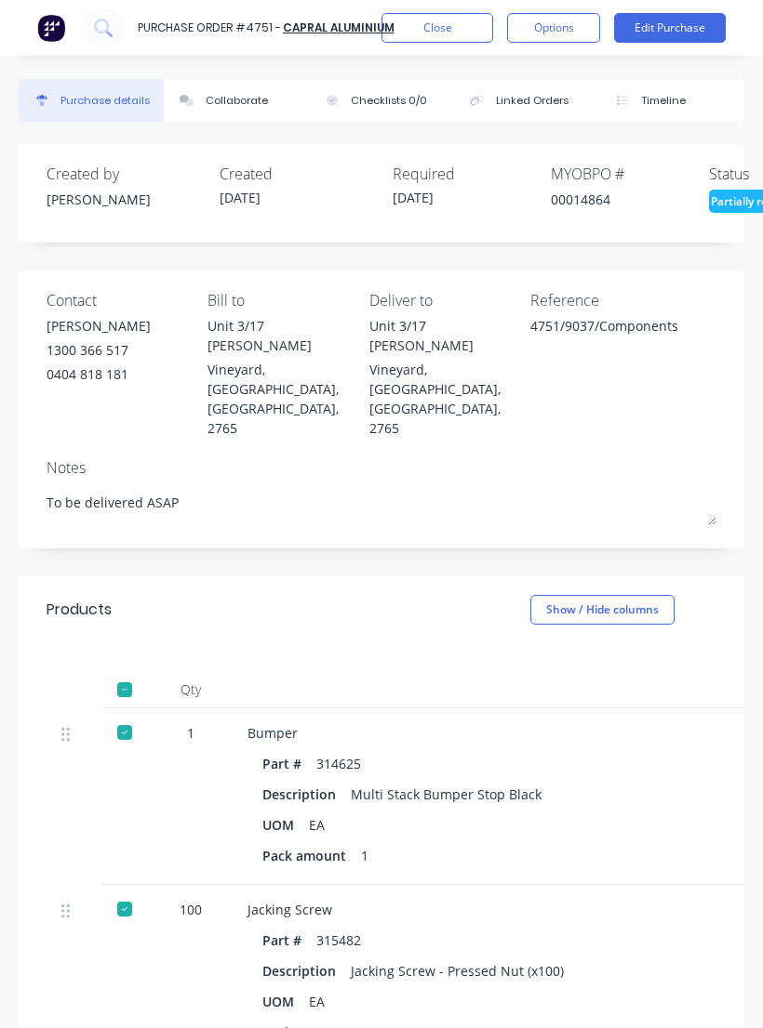 This screenshot has width=763, height=1028. I want to click on div: Notes, so click(381, 468).